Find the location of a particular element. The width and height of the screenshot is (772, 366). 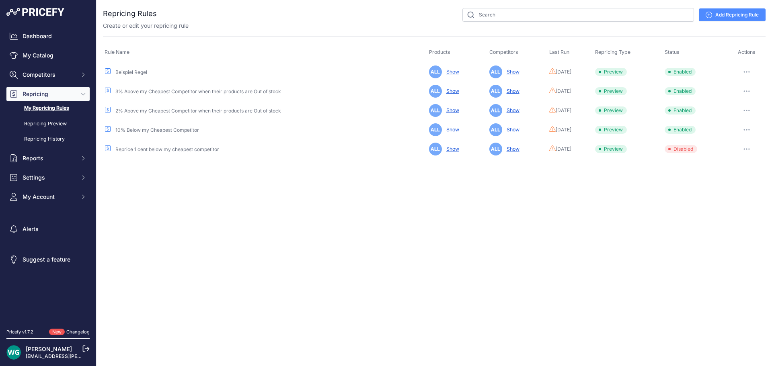

span: Reports is located at coordinates (49, 158).